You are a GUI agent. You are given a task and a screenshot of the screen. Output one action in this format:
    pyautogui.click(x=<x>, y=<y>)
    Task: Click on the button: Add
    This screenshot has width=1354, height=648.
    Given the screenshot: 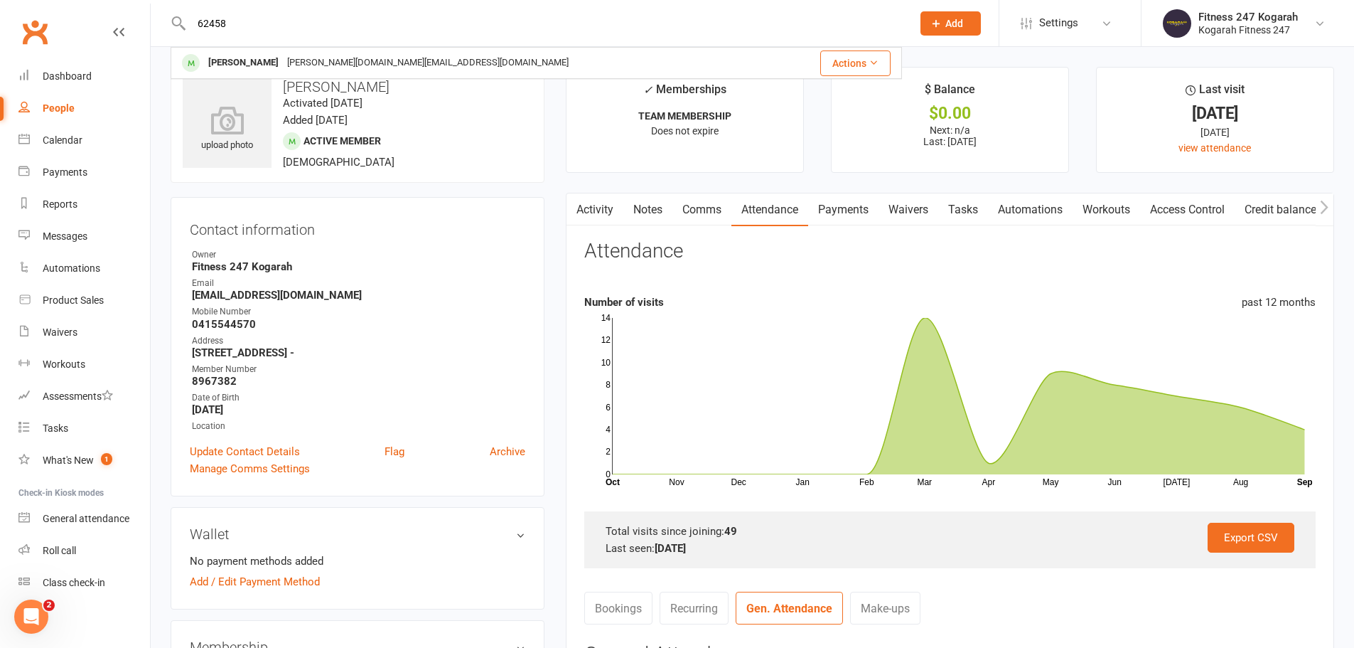 What is the action you would take?
    pyautogui.click(x=950, y=23)
    